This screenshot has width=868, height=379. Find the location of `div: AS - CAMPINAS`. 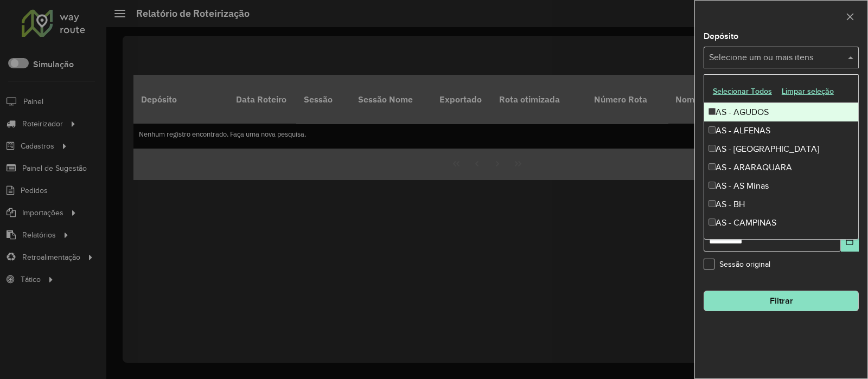

div: AS - CAMPINAS is located at coordinates (781, 223).